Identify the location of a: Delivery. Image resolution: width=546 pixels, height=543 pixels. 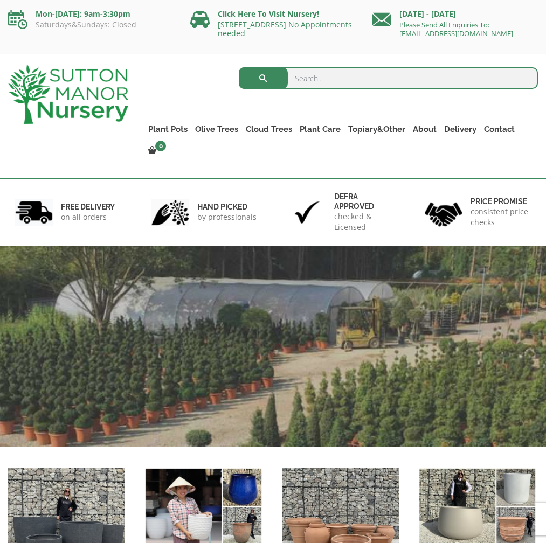
(460, 129).